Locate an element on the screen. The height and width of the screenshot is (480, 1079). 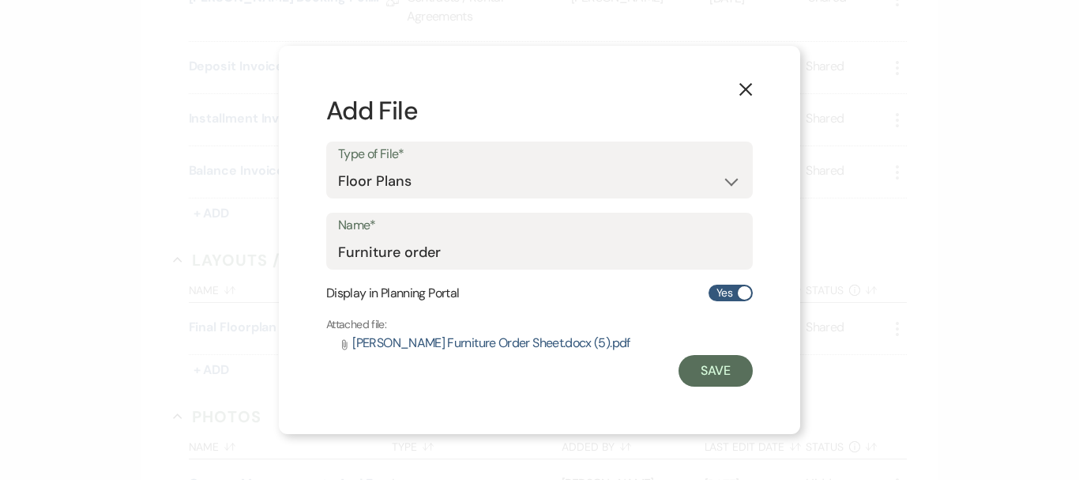
label: Name* is located at coordinates (540, 225).